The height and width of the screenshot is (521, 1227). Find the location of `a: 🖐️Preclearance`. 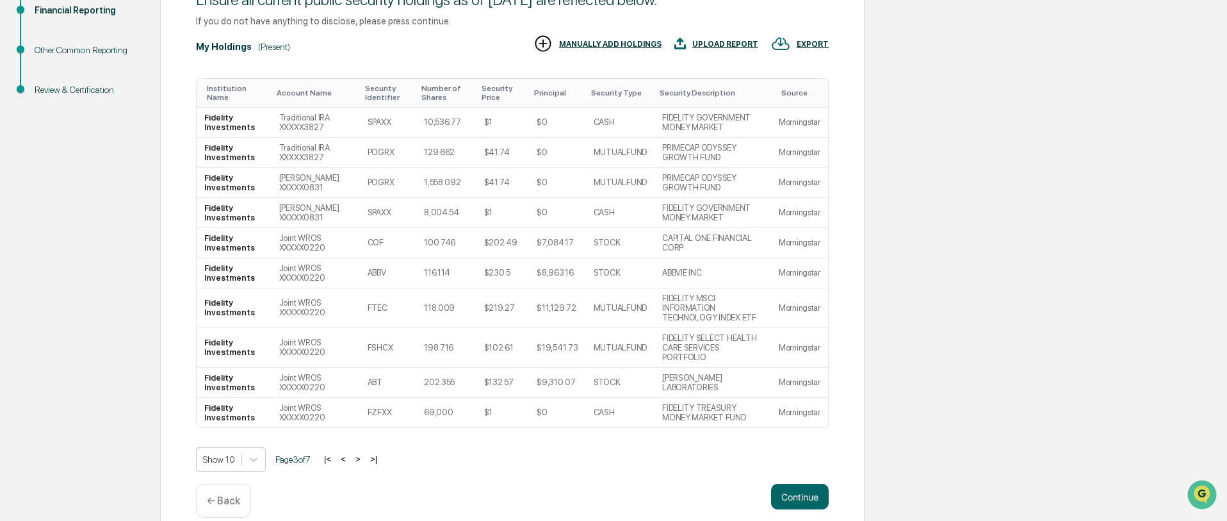

a: 🖐️Preclearance is located at coordinates (47, 168).